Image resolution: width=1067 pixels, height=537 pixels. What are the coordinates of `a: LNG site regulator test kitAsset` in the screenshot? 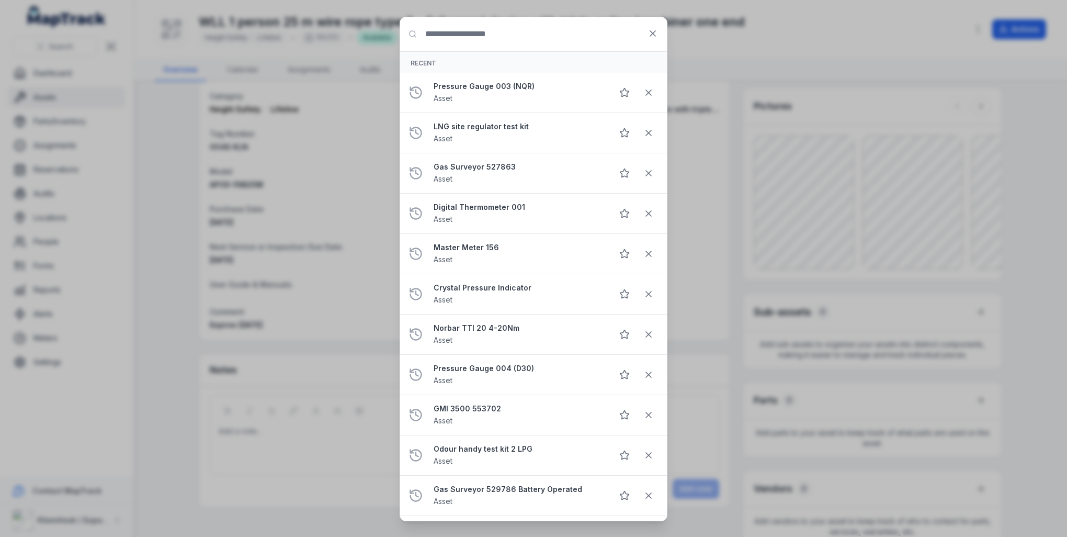 It's located at (519, 133).